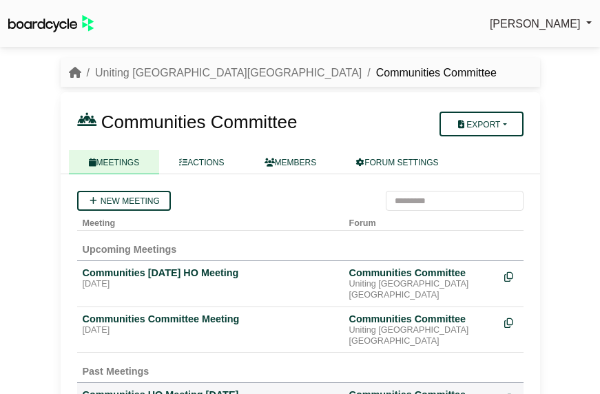 Image resolution: width=600 pixels, height=394 pixels. What do you see at coordinates (429, 73) in the screenshot?
I see `li: Communities Committee` at bounding box center [429, 73].